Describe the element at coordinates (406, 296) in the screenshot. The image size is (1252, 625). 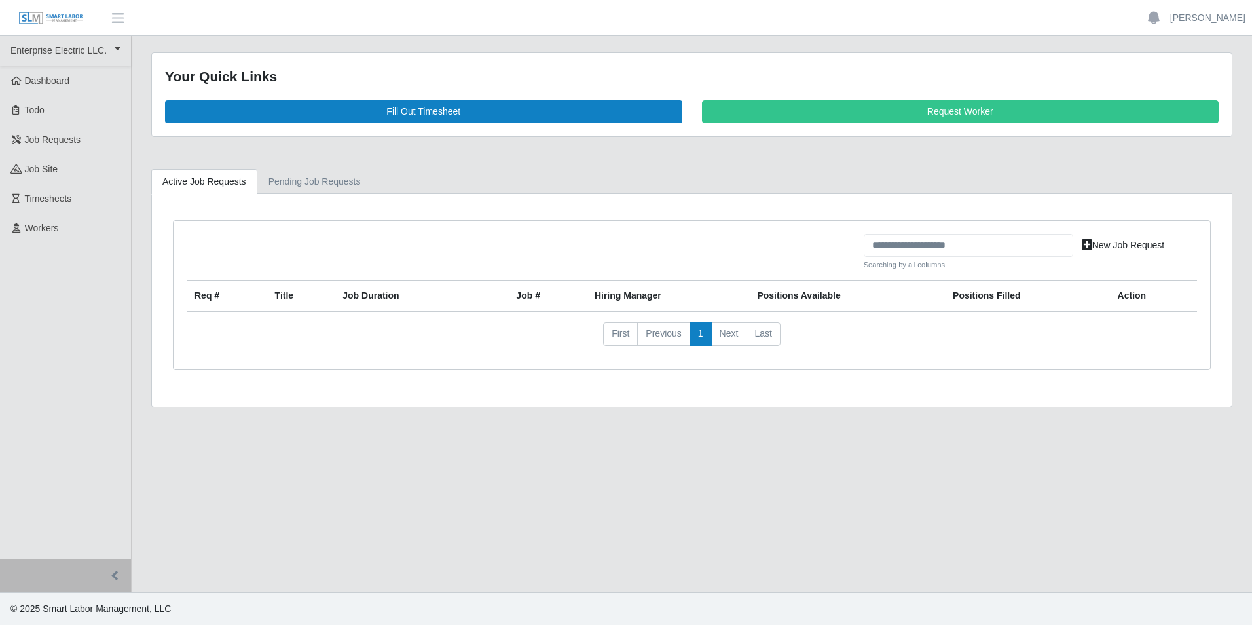
I see `th: Job Duration` at that location.